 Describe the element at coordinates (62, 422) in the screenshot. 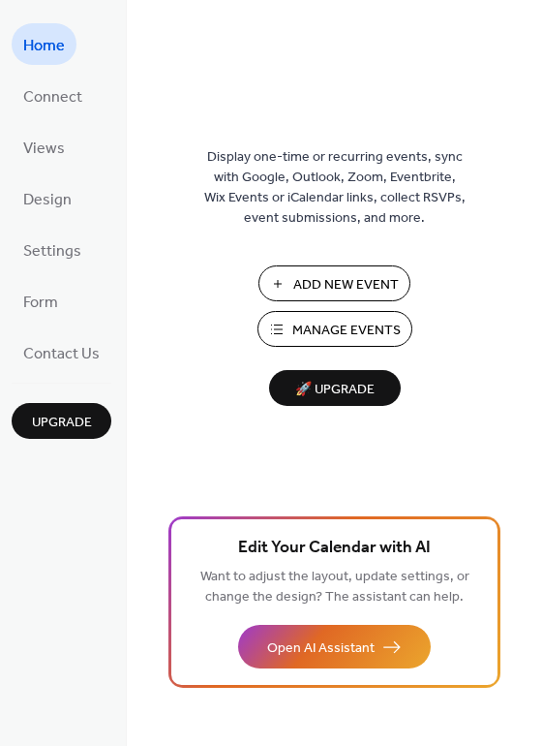

I see `span: Upgrade` at that location.